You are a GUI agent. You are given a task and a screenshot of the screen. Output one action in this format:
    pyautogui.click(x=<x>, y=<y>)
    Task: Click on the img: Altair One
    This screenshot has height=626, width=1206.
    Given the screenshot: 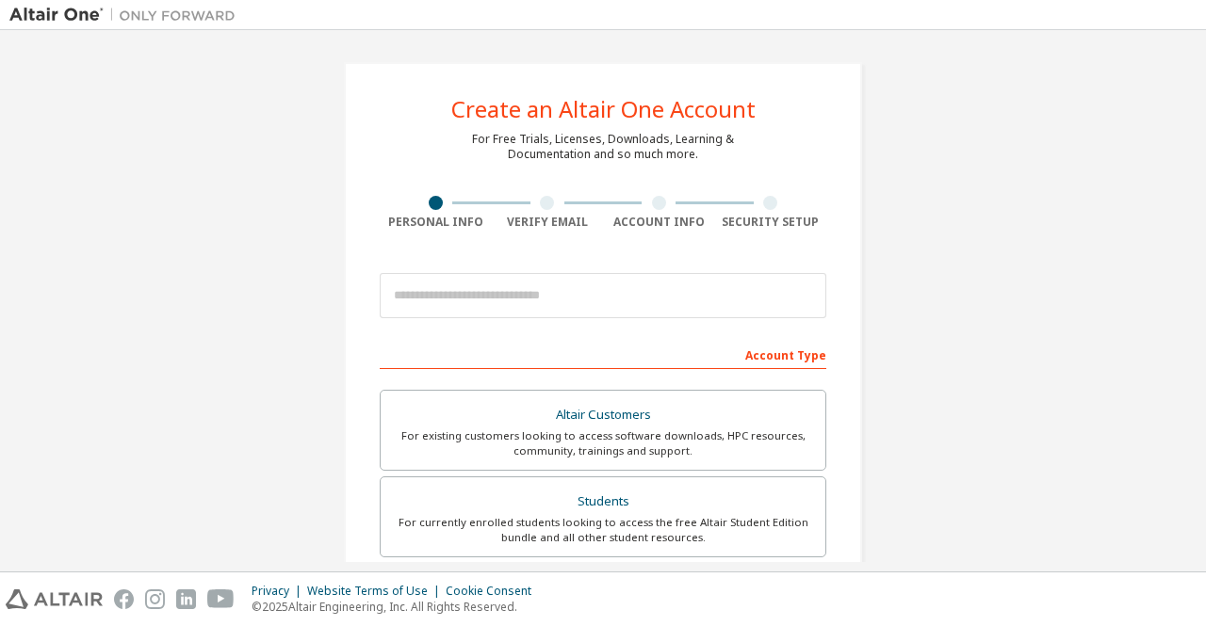 What is the action you would take?
    pyautogui.click(x=127, y=15)
    